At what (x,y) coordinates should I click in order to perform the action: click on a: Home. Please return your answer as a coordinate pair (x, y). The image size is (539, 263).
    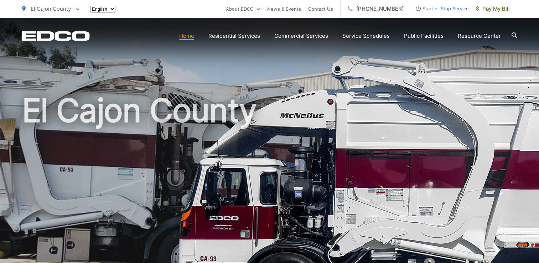
    Looking at the image, I should click on (187, 36).